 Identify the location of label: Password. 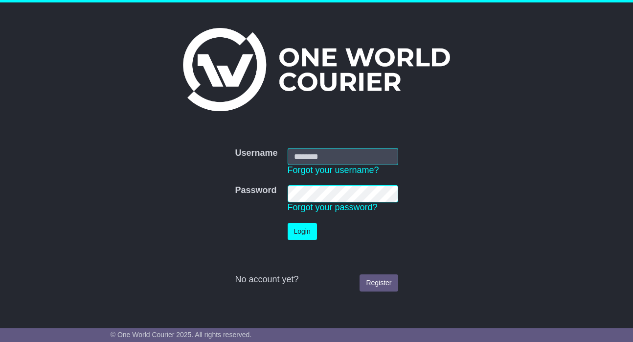
(256, 190).